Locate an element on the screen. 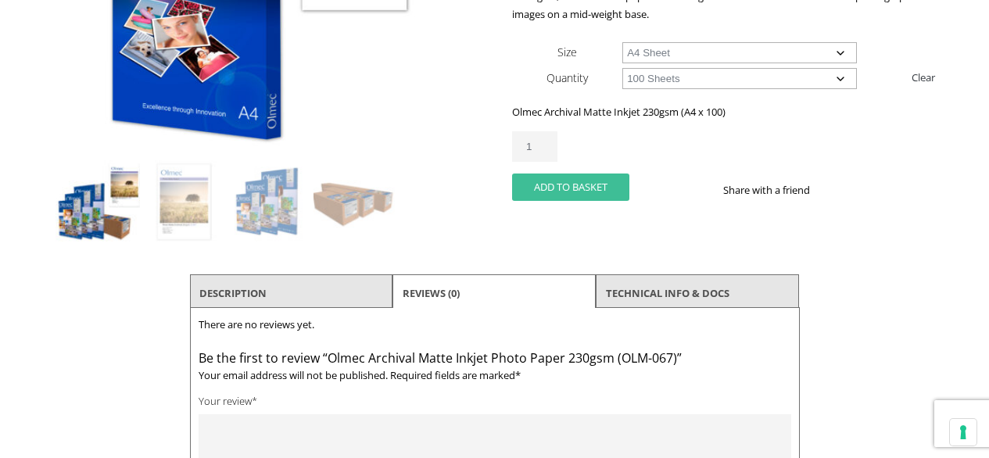 The width and height of the screenshot is (989, 458). img: Olmec Archival Matte Inkjet Photo Paper 230gsm (OLM-067) - Image 3 is located at coordinates (270, 203).